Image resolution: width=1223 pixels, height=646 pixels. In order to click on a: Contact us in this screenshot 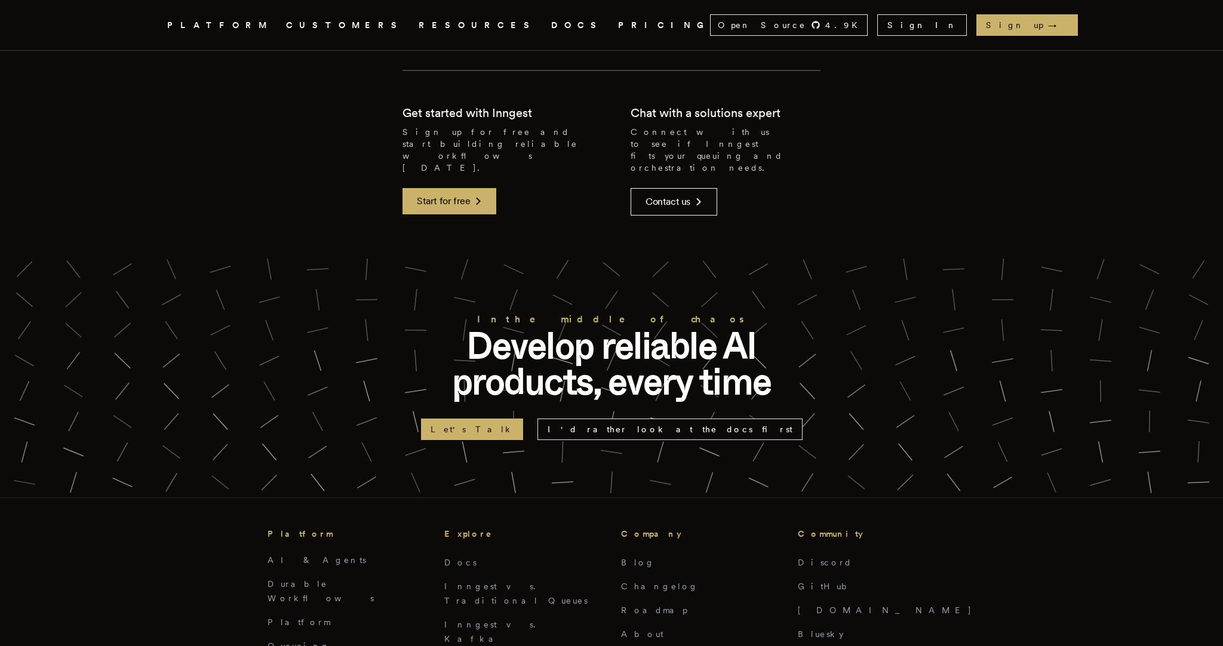, I will do `click(674, 202)`.